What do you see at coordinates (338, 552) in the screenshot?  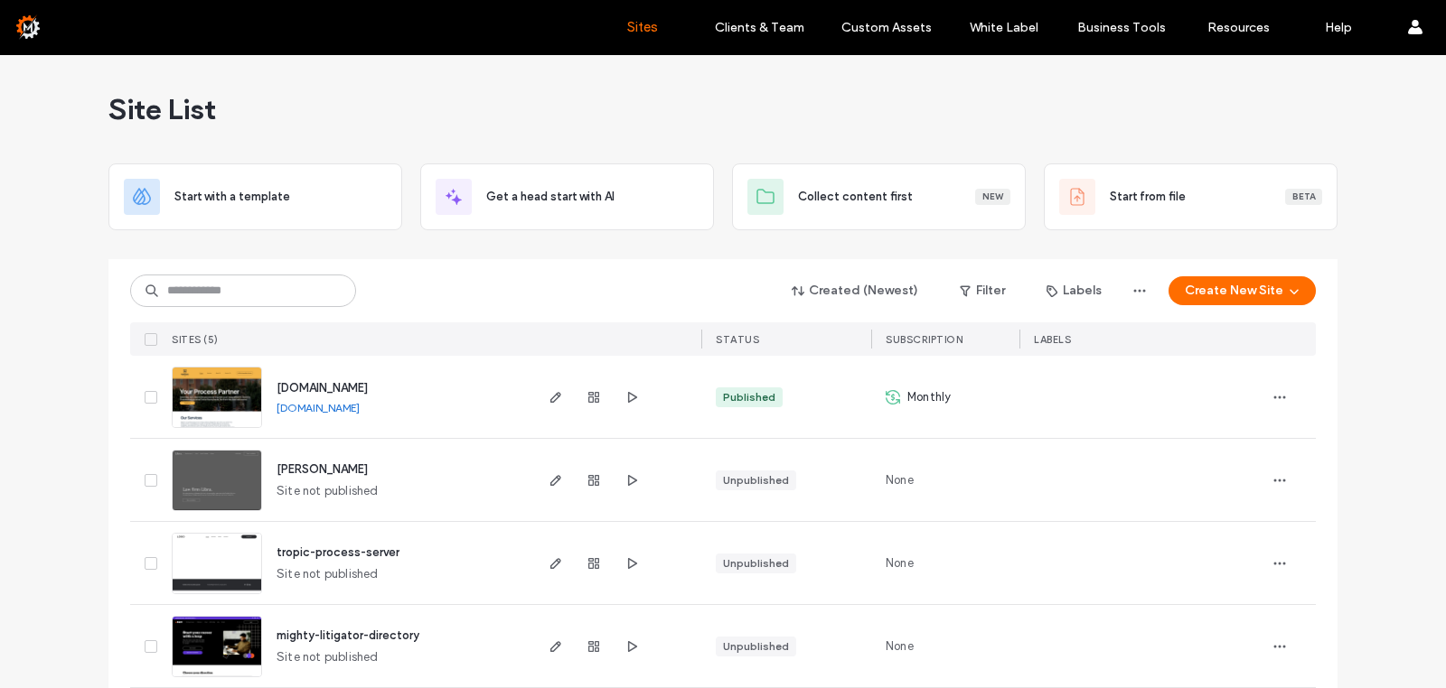 I see `a: tropic-process-server` at bounding box center [338, 552].